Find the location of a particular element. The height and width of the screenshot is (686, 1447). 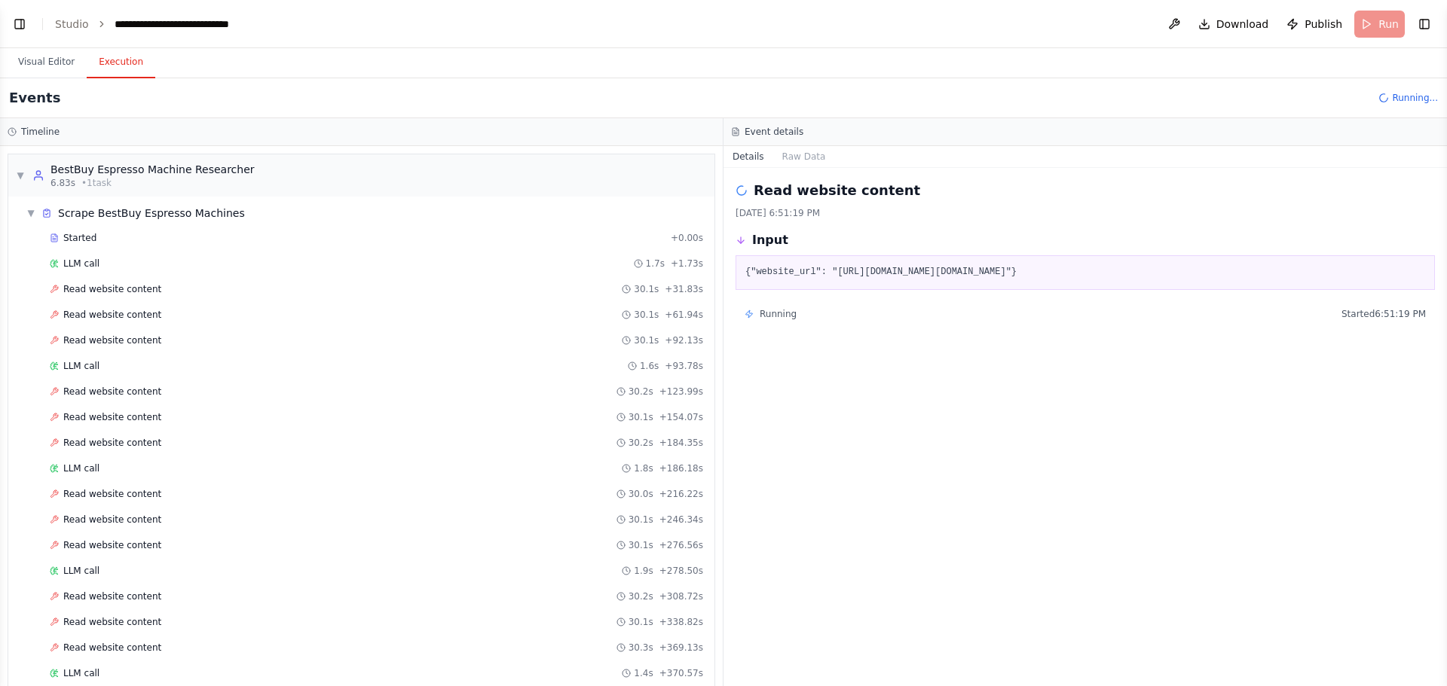

button: Details is located at coordinates (748, 157).